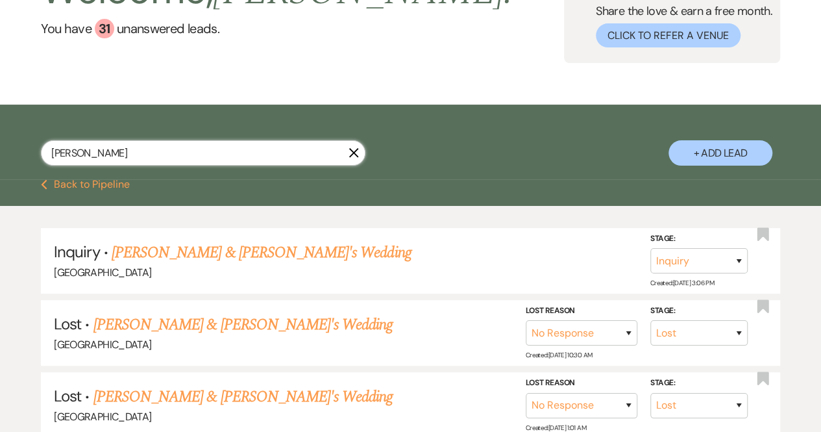 The image size is (821, 432). Describe the element at coordinates (85, 184) in the screenshot. I see `button: Back to Pipeline` at that location.